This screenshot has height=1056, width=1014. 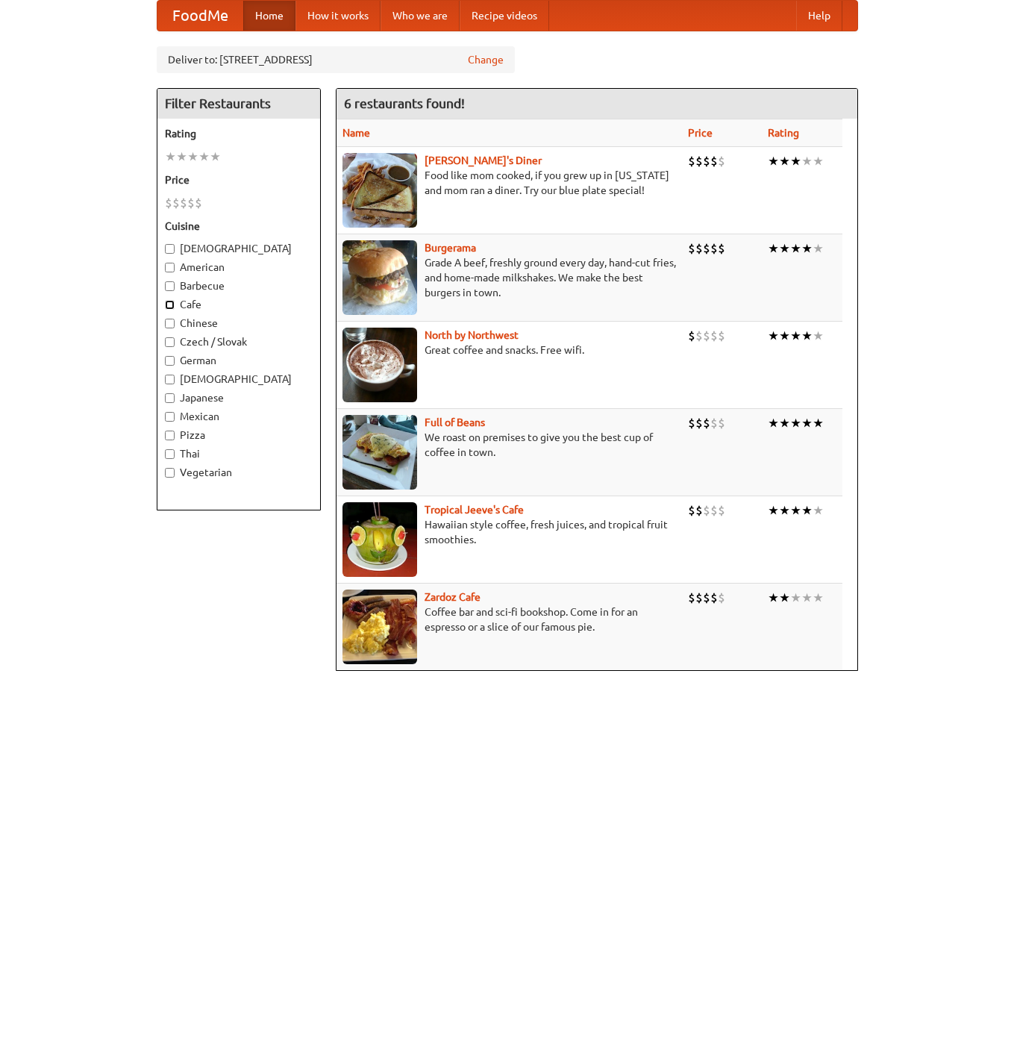 I want to click on a: Rating, so click(x=783, y=133).